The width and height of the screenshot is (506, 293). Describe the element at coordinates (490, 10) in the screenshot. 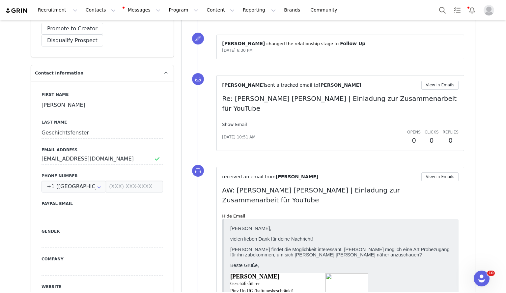

I see `button: Profile` at that location.